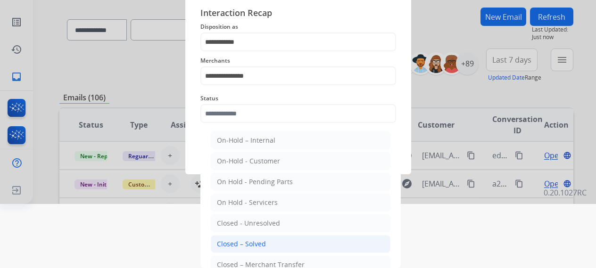  What do you see at coordinates (298, 99) in the screenshot?
I see `span: Status` at bounding box center [298, 99].